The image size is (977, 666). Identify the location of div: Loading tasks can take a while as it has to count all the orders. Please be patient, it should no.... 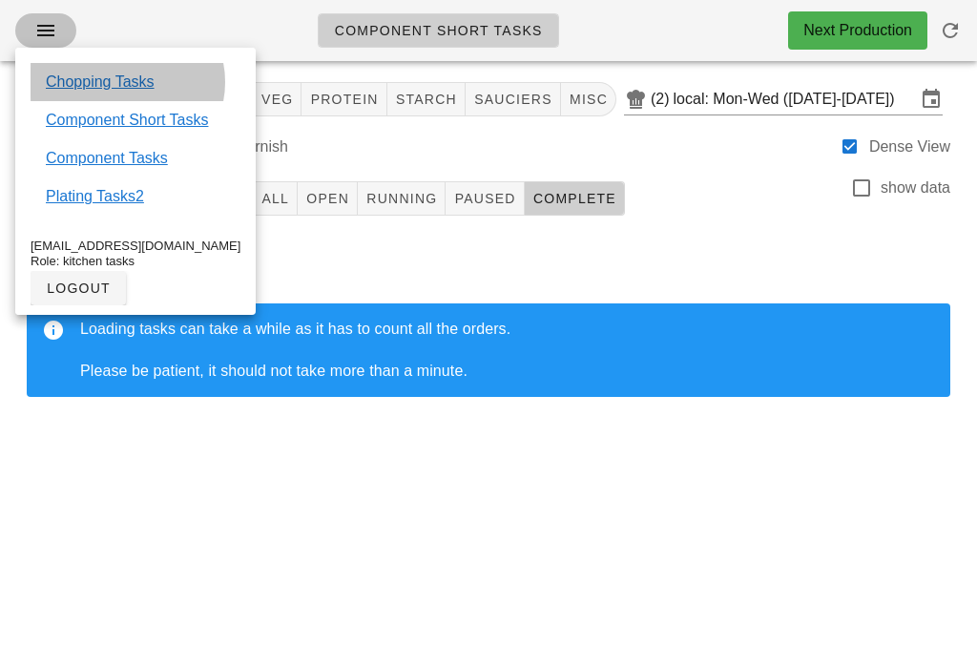
(508, 350).